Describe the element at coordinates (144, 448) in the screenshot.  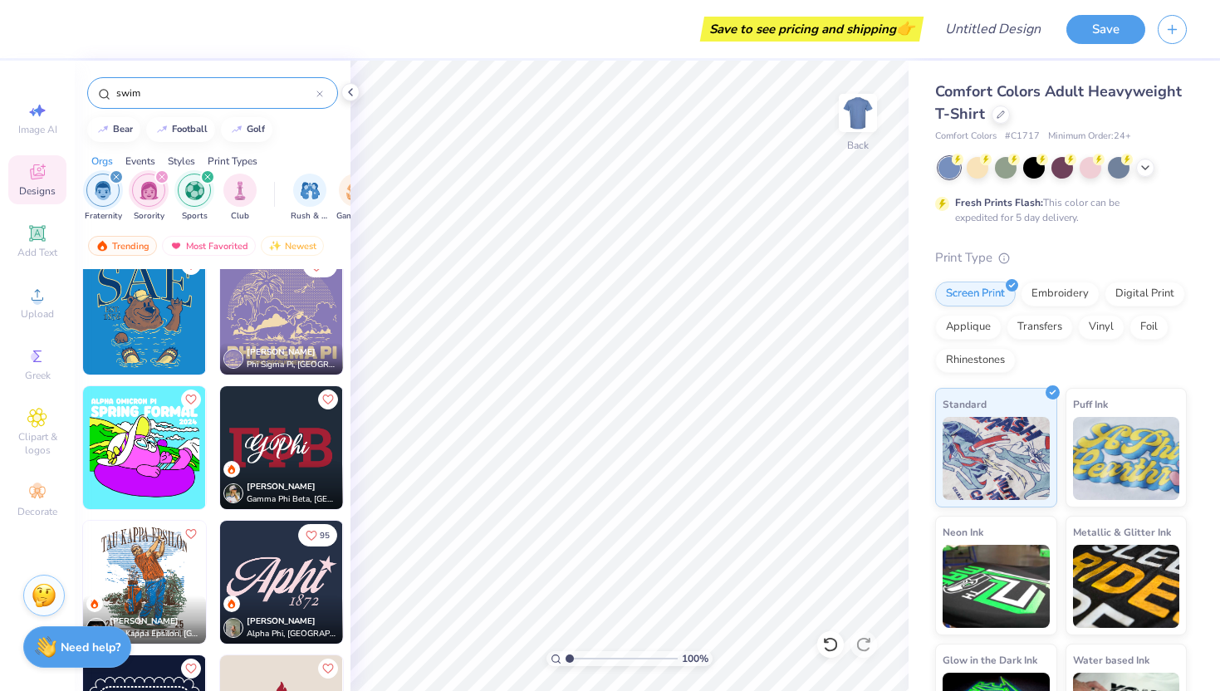
I see `img: d99e7900-f02f-4516-bfd1-87108b19ad85` at that location.